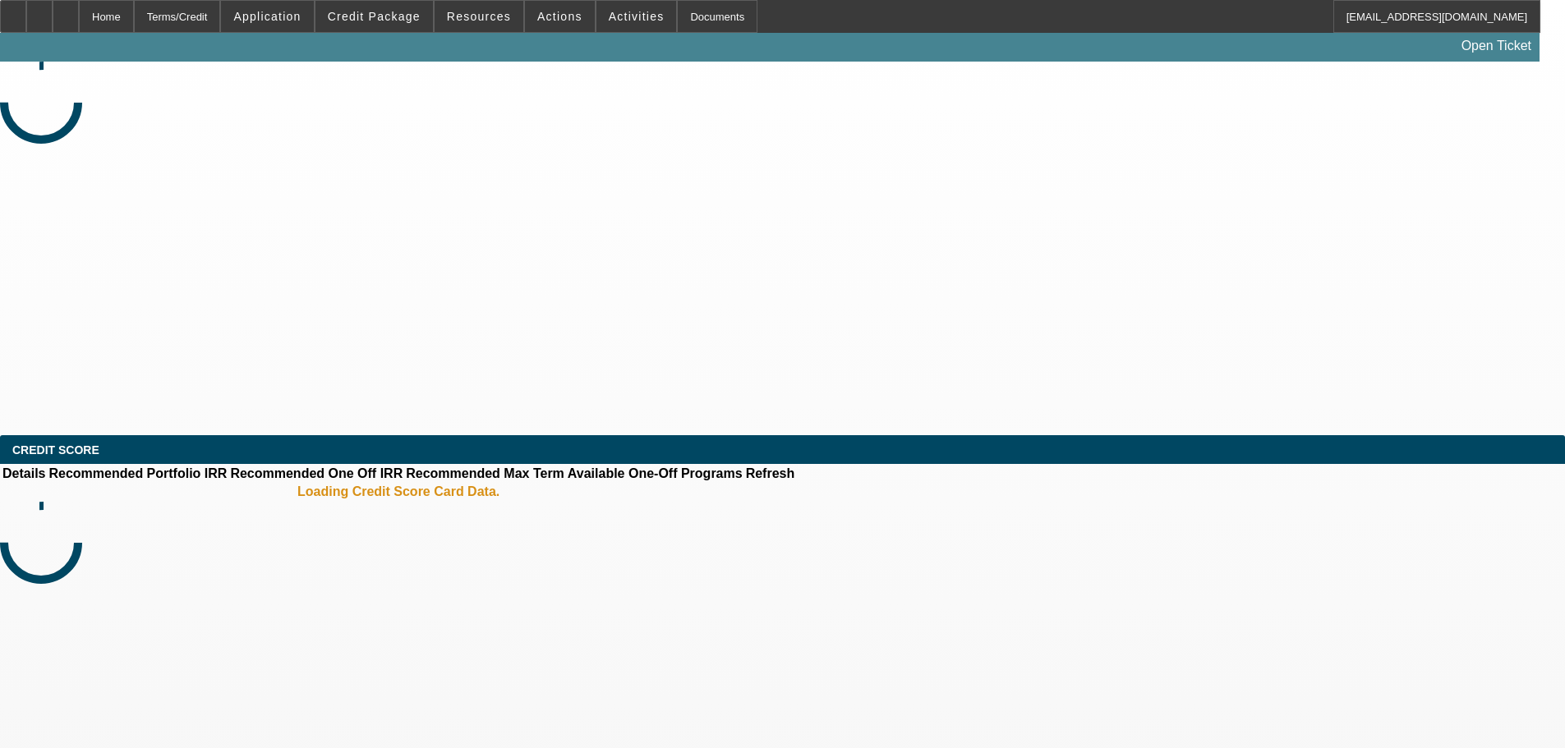 This screenshot has width=1565, height=748. Describe the element at coordinates (1496, 46) in the screenshot. I see `a: Open Ticket` at that location.